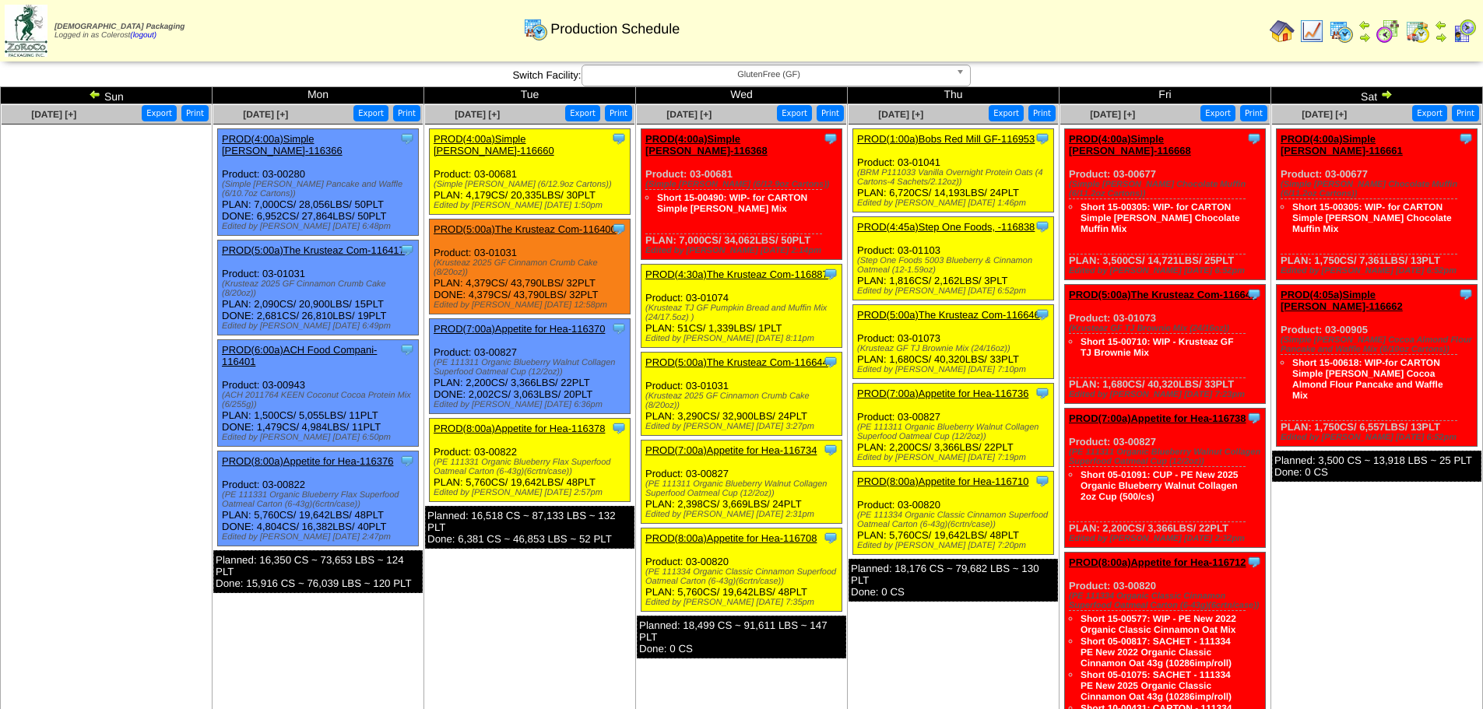  Describe the element at coordinates (519, 329) in the screenshot. I see `a: PROD(7:00a)Appetite for Hea-116370` at that location.